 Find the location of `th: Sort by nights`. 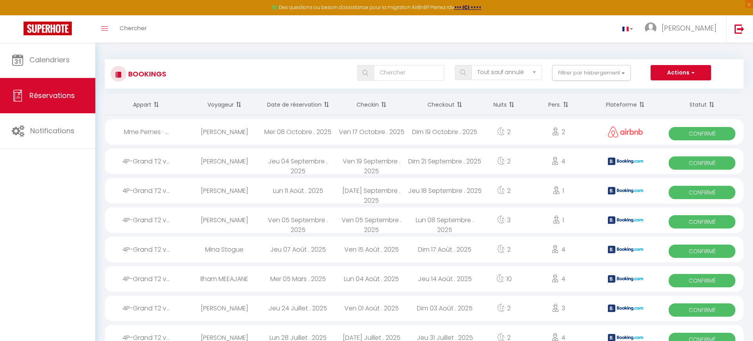

th: Sort by nights is located at coordinates (504, 105).